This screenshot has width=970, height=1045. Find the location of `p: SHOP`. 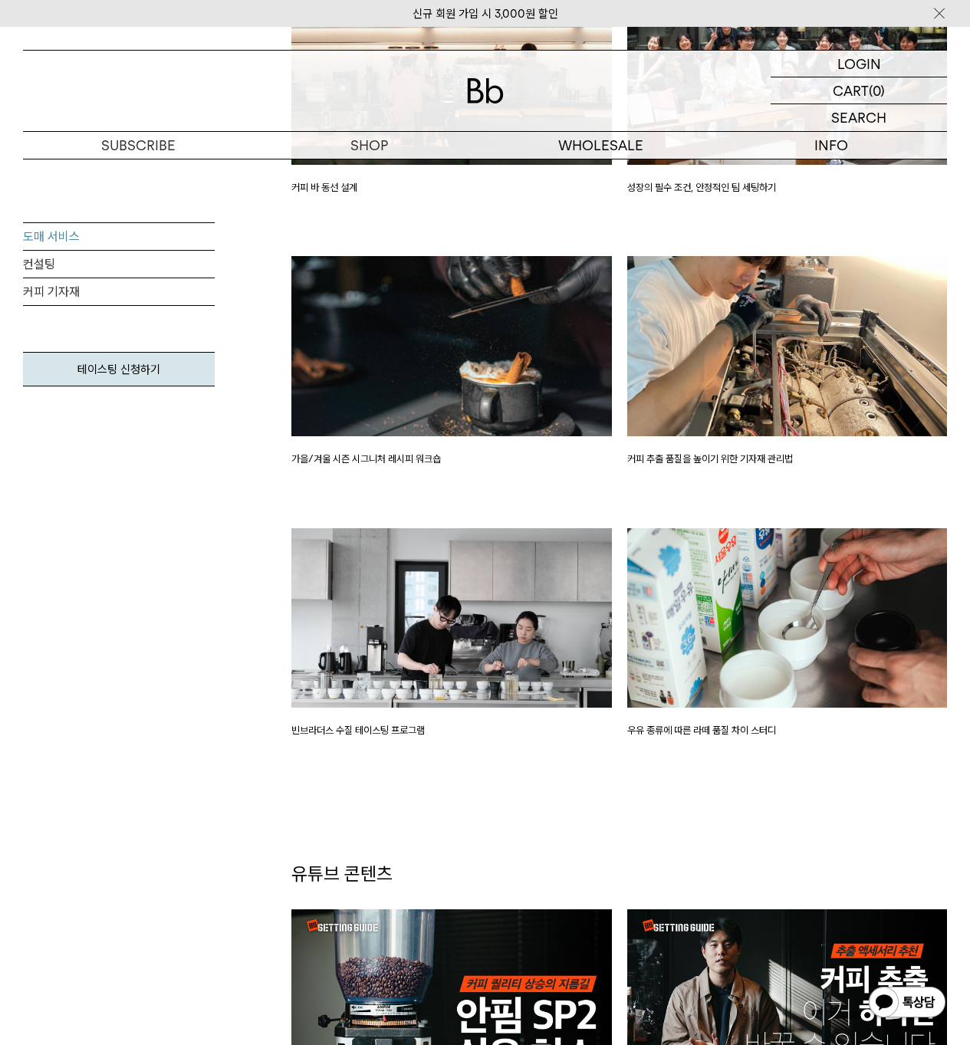

p: SHOP is located at coordinates (369, 145).